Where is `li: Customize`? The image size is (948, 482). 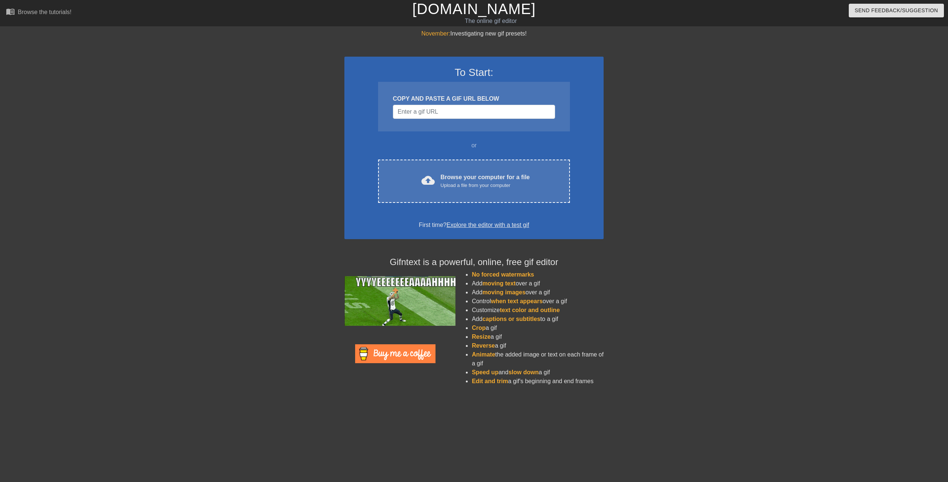 li: Customize is located at coordinates (538, 310).